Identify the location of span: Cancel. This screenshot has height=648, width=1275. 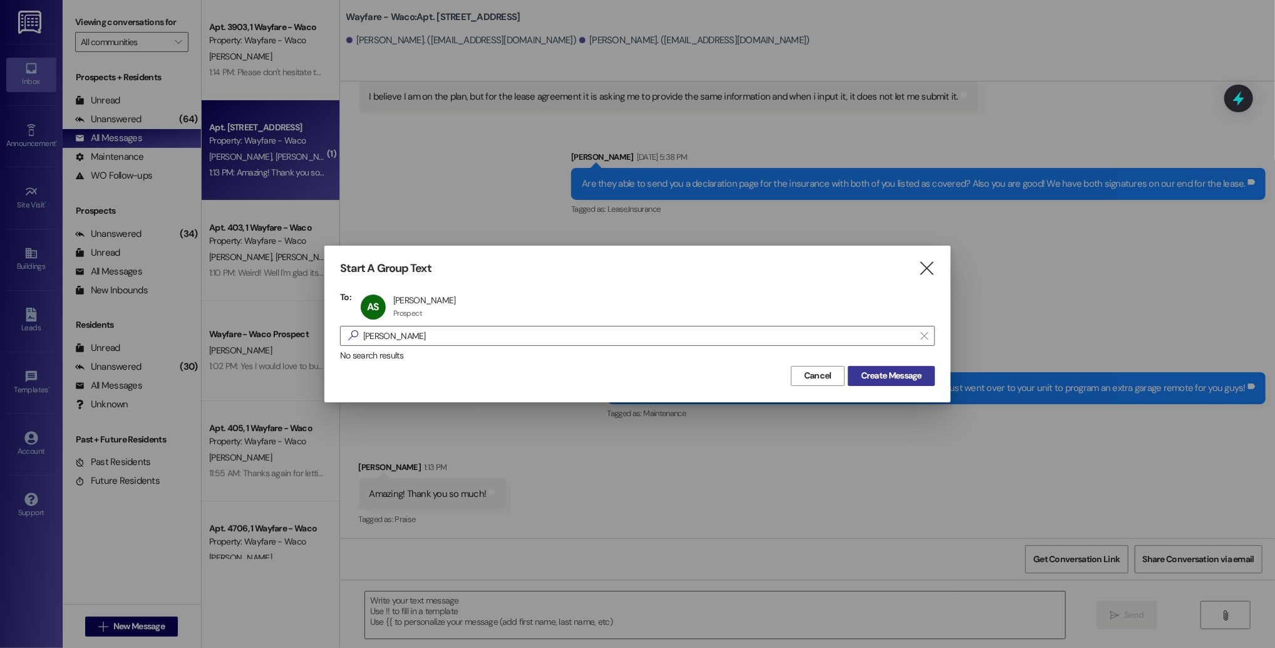
(818, 375).